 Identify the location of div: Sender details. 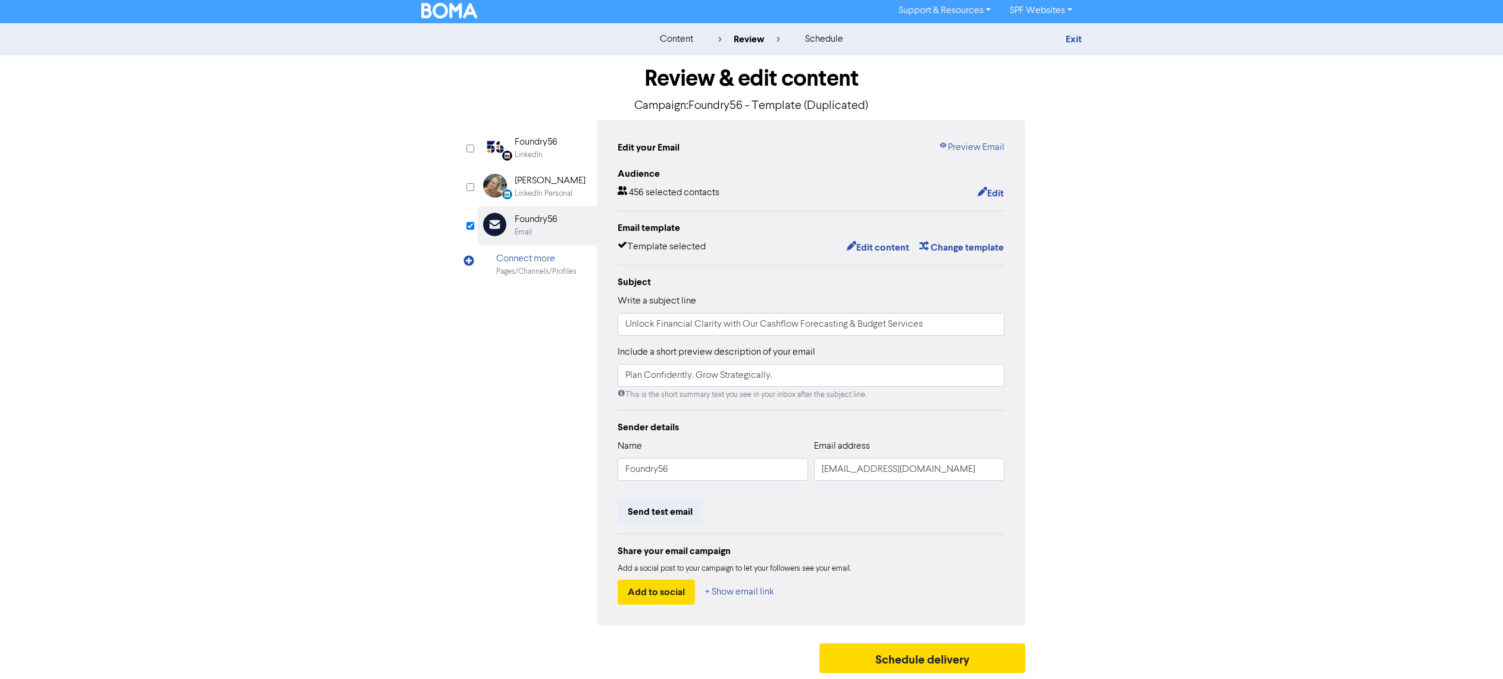
(811, 427).